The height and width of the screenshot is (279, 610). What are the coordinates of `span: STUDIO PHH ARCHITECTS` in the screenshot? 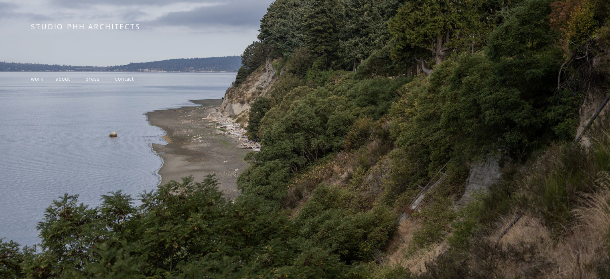 It's located at (85, 26).